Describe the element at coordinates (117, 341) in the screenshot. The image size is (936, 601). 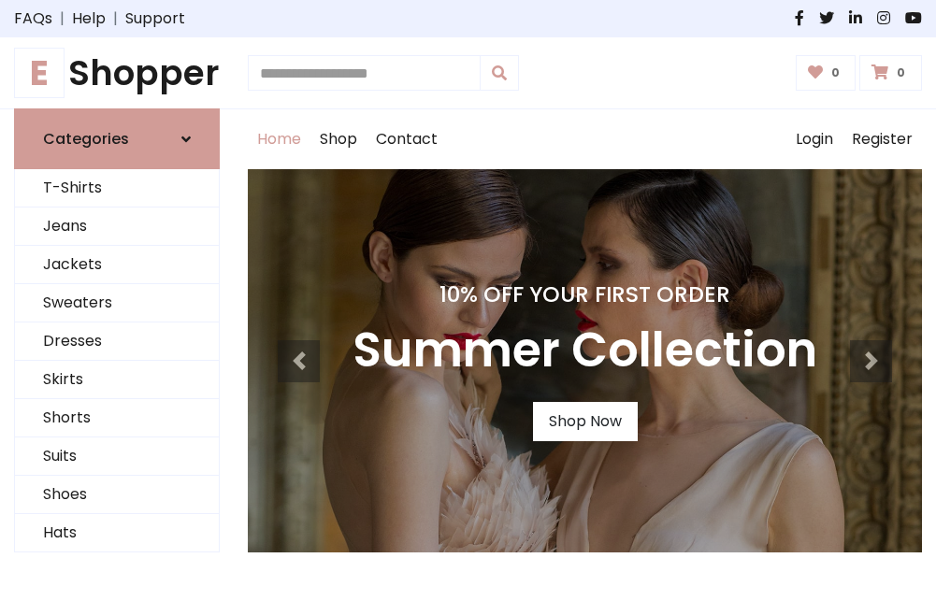
I see `a: Dresses` at that location.